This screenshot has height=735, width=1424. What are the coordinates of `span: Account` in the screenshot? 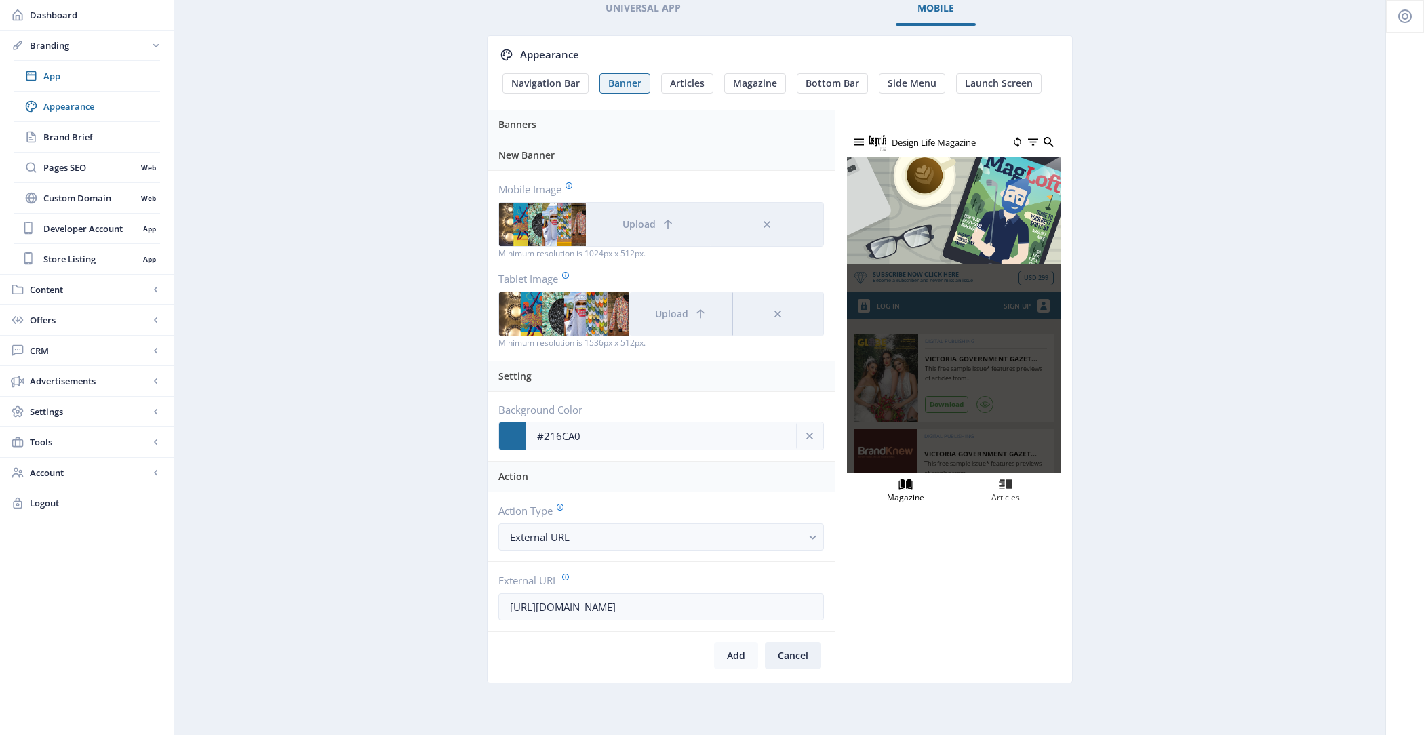 It's located at (89, 473).